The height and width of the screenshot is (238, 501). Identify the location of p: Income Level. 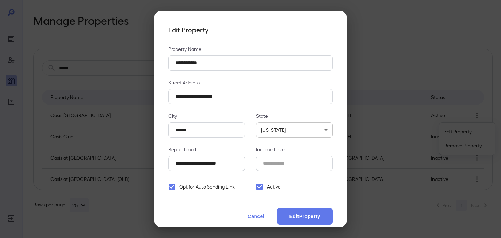
(294, 149).